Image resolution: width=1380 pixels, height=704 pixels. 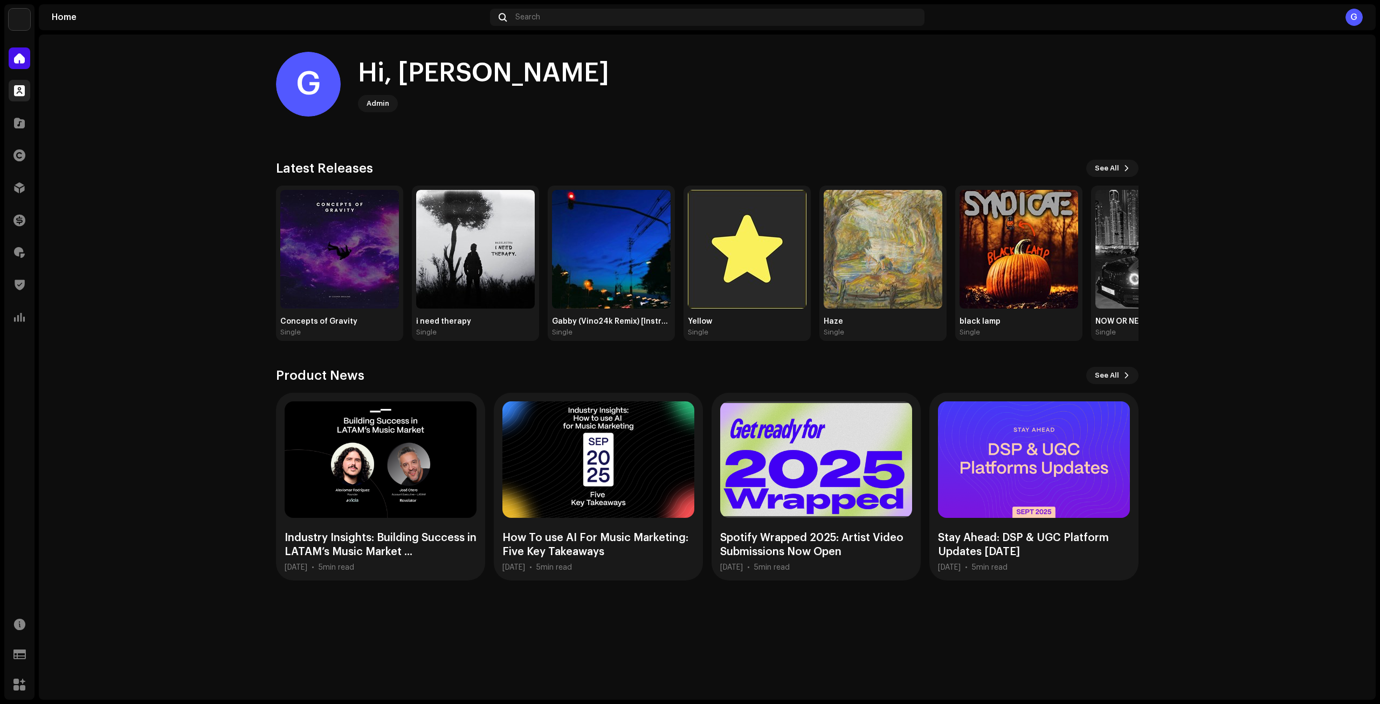 What do you see at coordinates (325, 168) in the screenshot?
I see `h3: Latest Releases` at bounding box center [325, 168].